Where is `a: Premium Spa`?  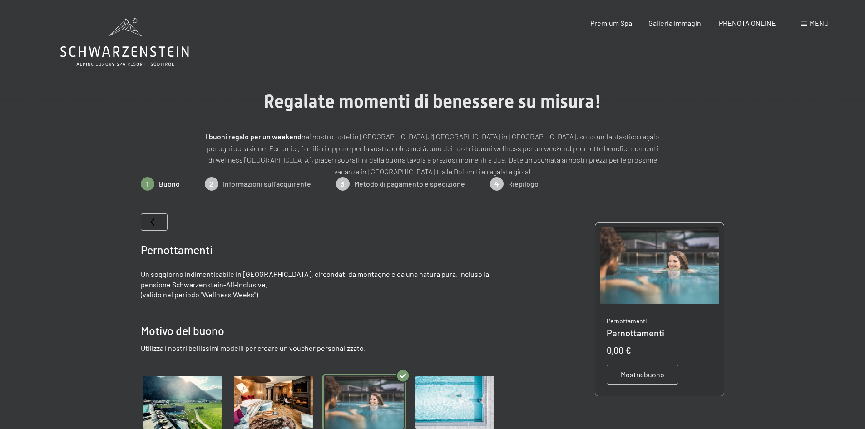
a: Premium Spa is located at coordinates (611, 23).